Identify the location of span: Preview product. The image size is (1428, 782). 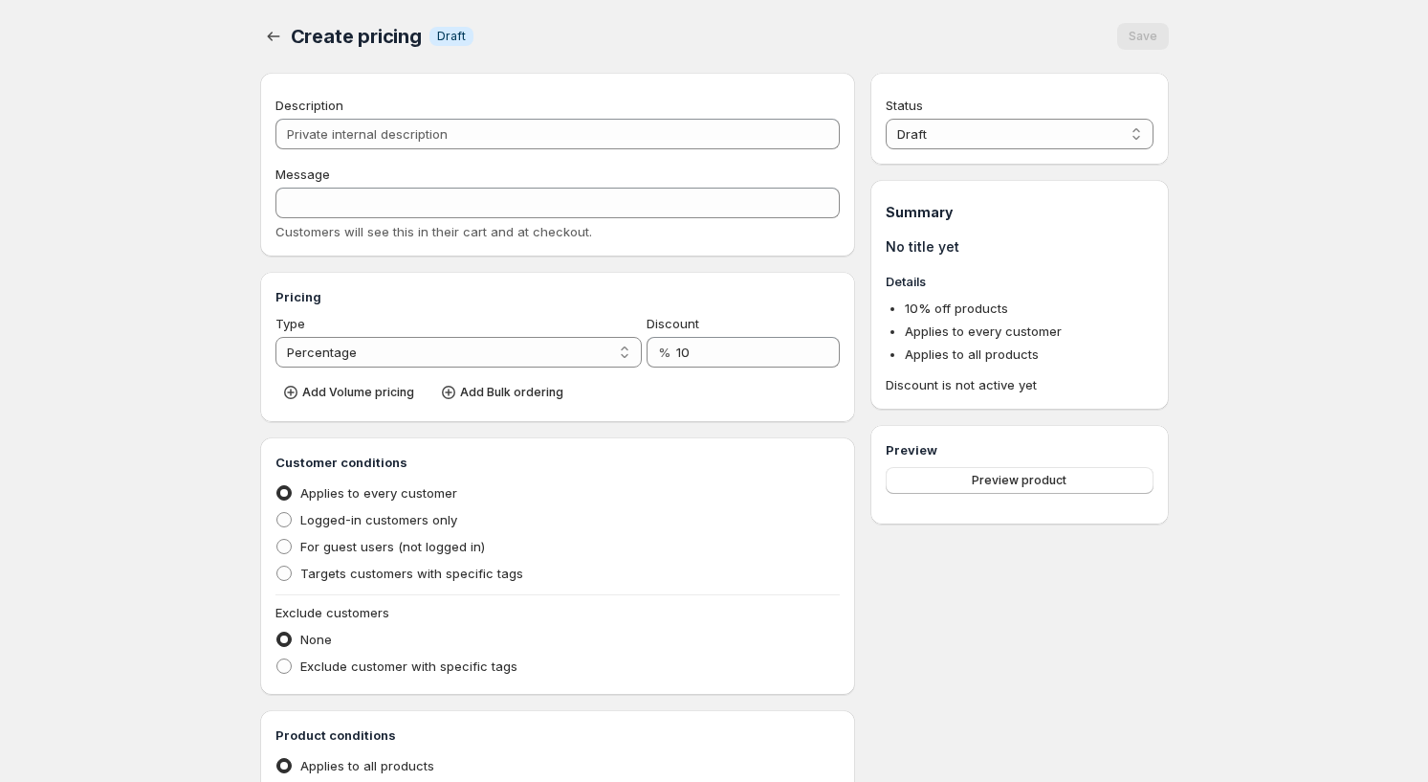
(1019, 480).